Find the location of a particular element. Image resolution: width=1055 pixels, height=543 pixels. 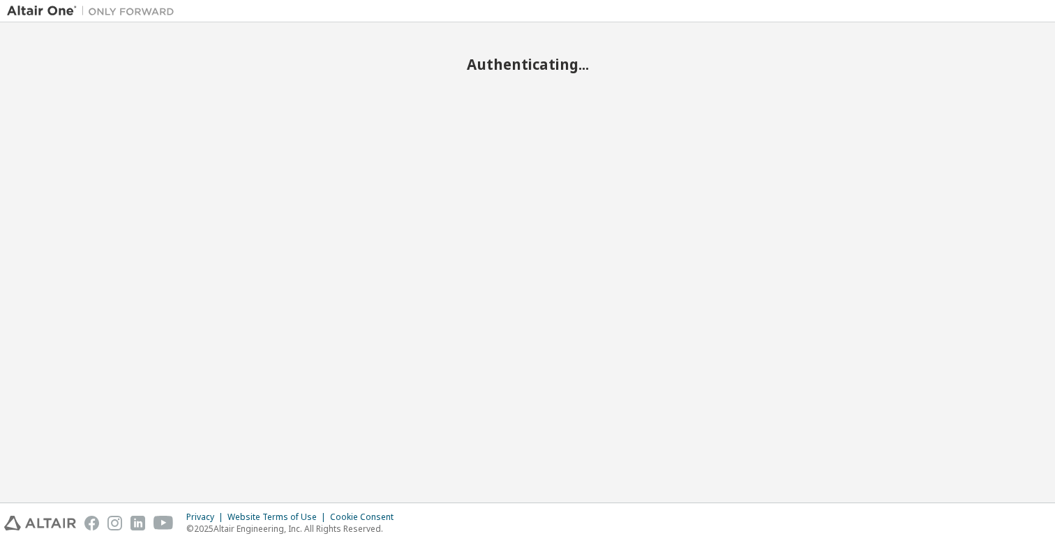

img: facebook.svg is located at coordinates (91, 522).